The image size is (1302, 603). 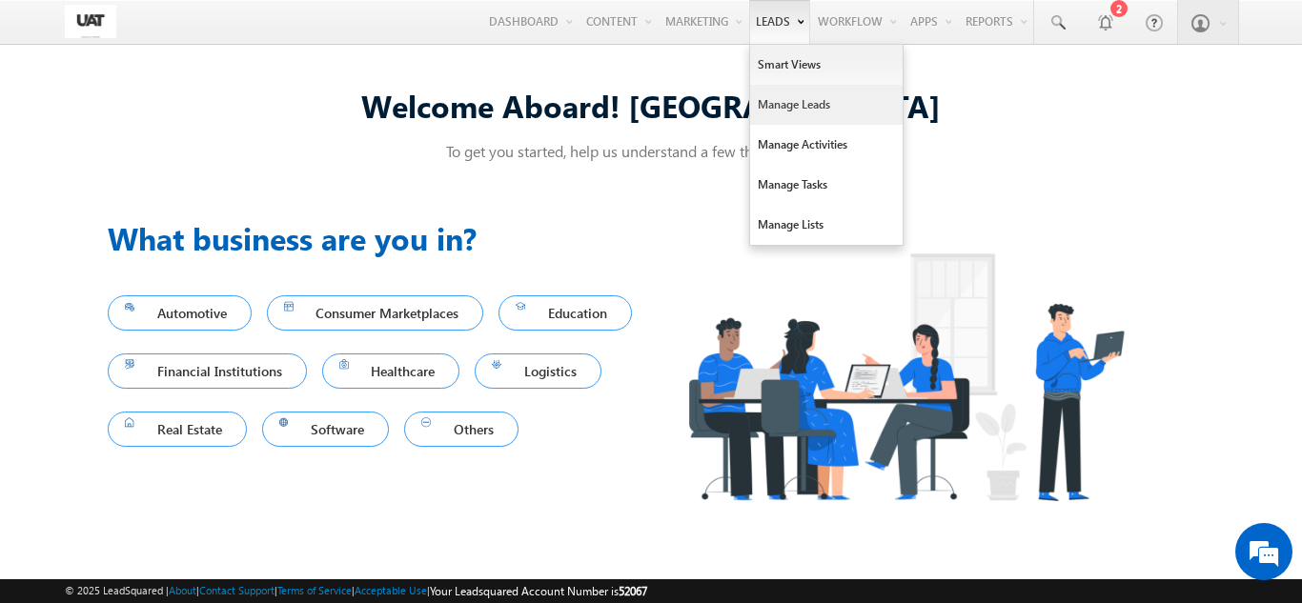 What do you see at coordinates (314, 590) in the screenshot?
I see `a: Terms of Service` at bounding box center [314, 590].